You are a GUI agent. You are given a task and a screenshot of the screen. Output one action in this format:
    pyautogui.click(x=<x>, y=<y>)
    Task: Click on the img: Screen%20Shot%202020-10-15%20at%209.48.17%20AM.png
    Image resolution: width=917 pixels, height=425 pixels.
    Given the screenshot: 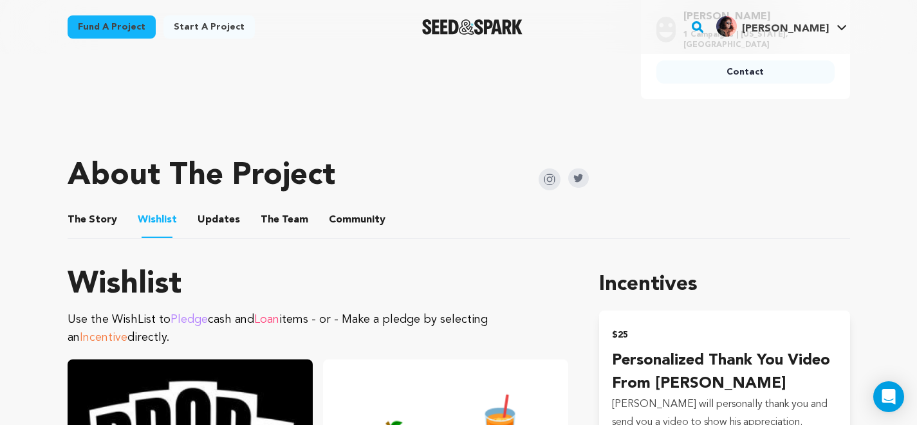 What is the action you would take?
    pyautogui.click(x=727, y=26)
    